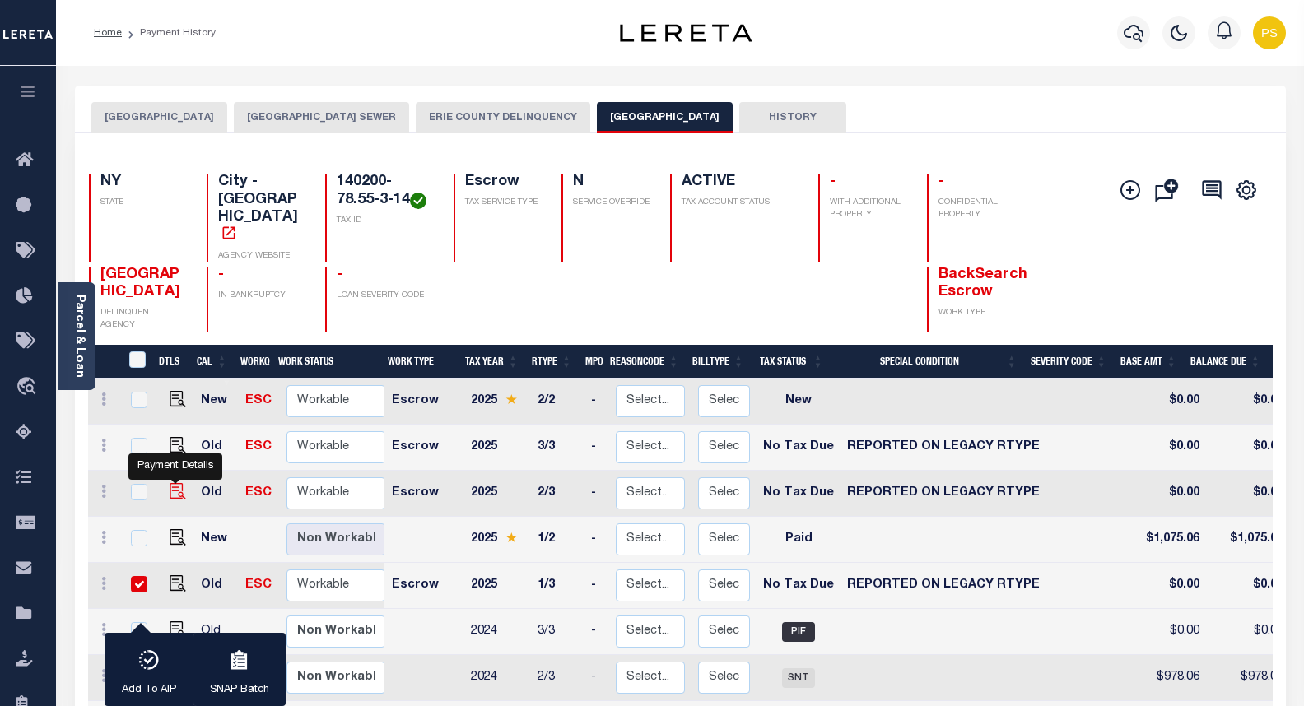 This screenshot has width=1304, height=706. Describe the element at coordinates (557, 632) in the screenshot. I see `td: 3/3` at that location.